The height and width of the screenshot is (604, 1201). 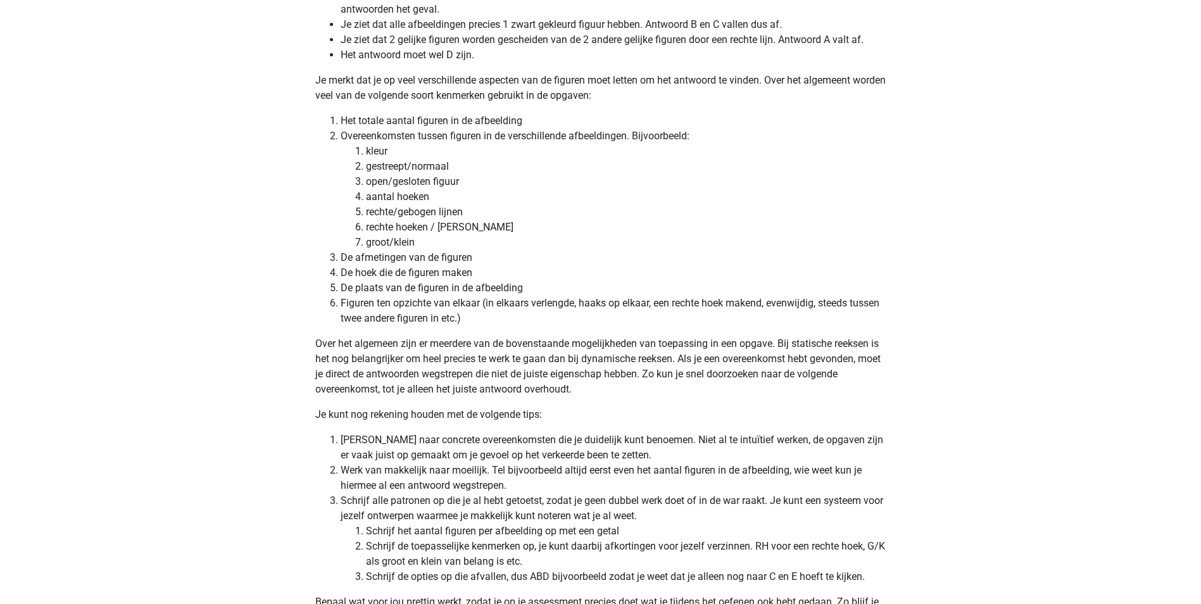 I want to click on li: De hoek die de figuren maken, so click(x=614, y=273).